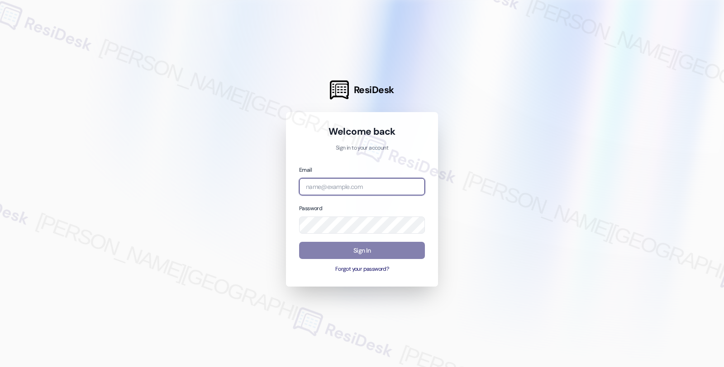 The width and height of the screenshot is (724, 367). Describe the element at coordinates (362, 270) in the screenshot. I see `button: Forgot your password?` at that location.